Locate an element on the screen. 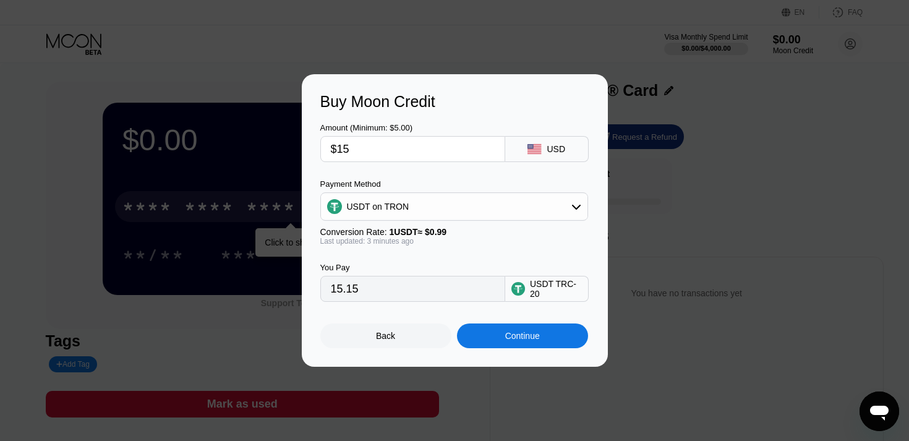 Image resolution: width=909 pixels, height=441 pixels. div: You Pay is located at coordinates (412, 267).